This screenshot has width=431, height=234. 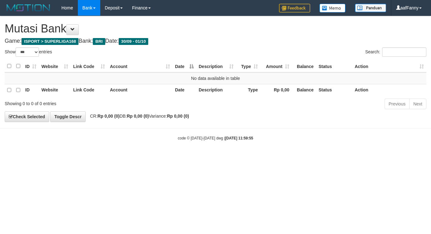 What do you see at coordinates (138, 116) in the screenshot?
I see `span: CR: DB: Variance:` at bounding box center [138, 116].